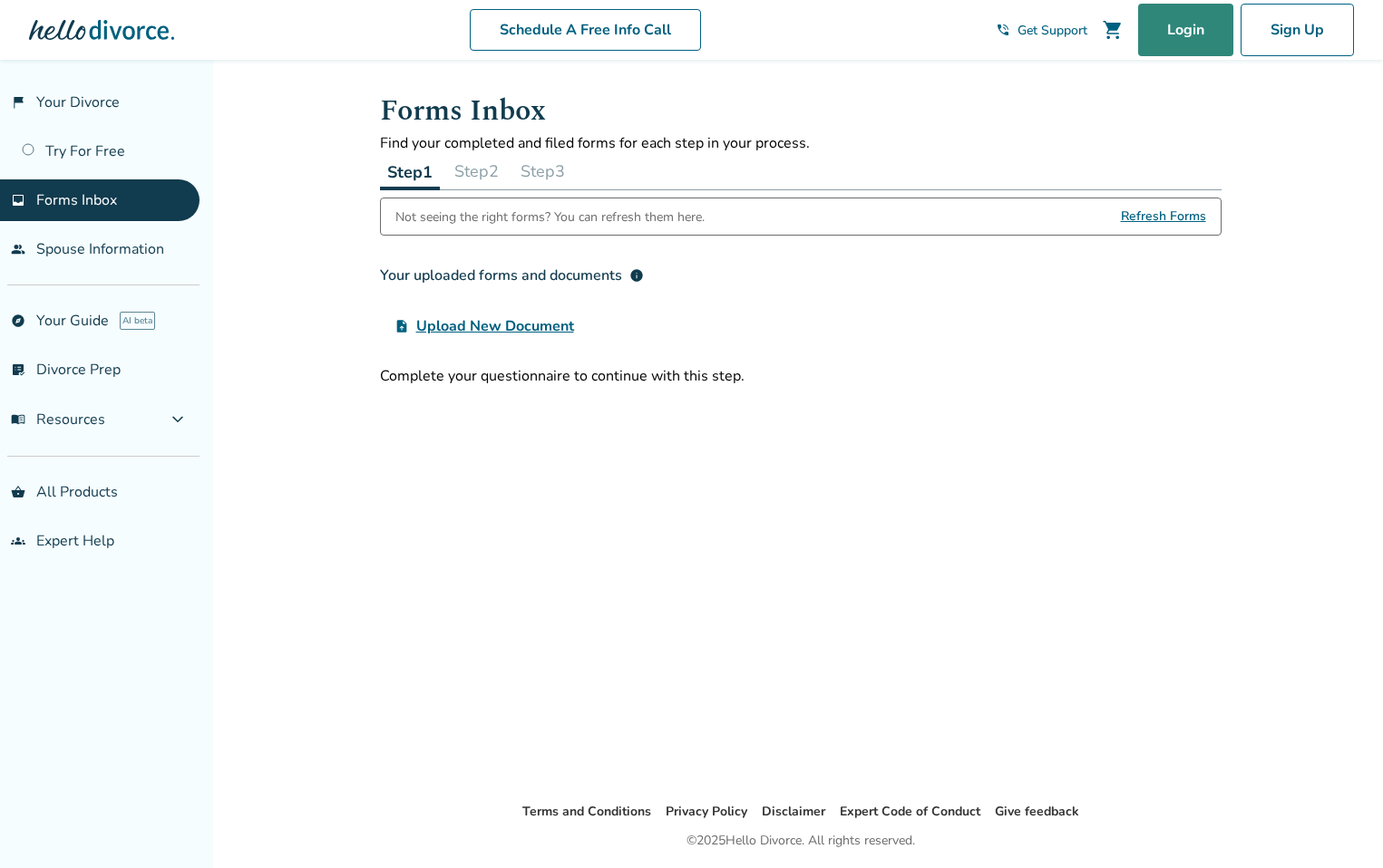  Describe the element at coordinates (18, 200) in the screenshot. I see `span: inbox` at that location.